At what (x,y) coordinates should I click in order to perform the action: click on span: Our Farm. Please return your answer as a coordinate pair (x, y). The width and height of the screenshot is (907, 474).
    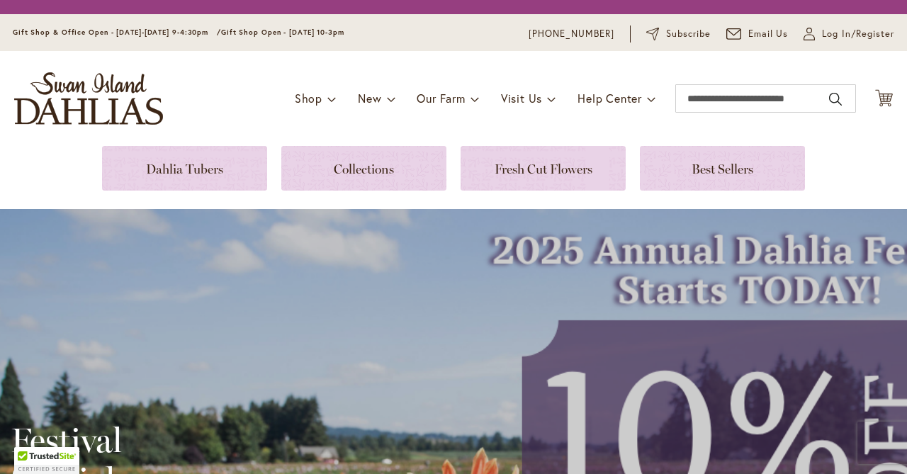
    Looking at the image, I should click on (441, 98).